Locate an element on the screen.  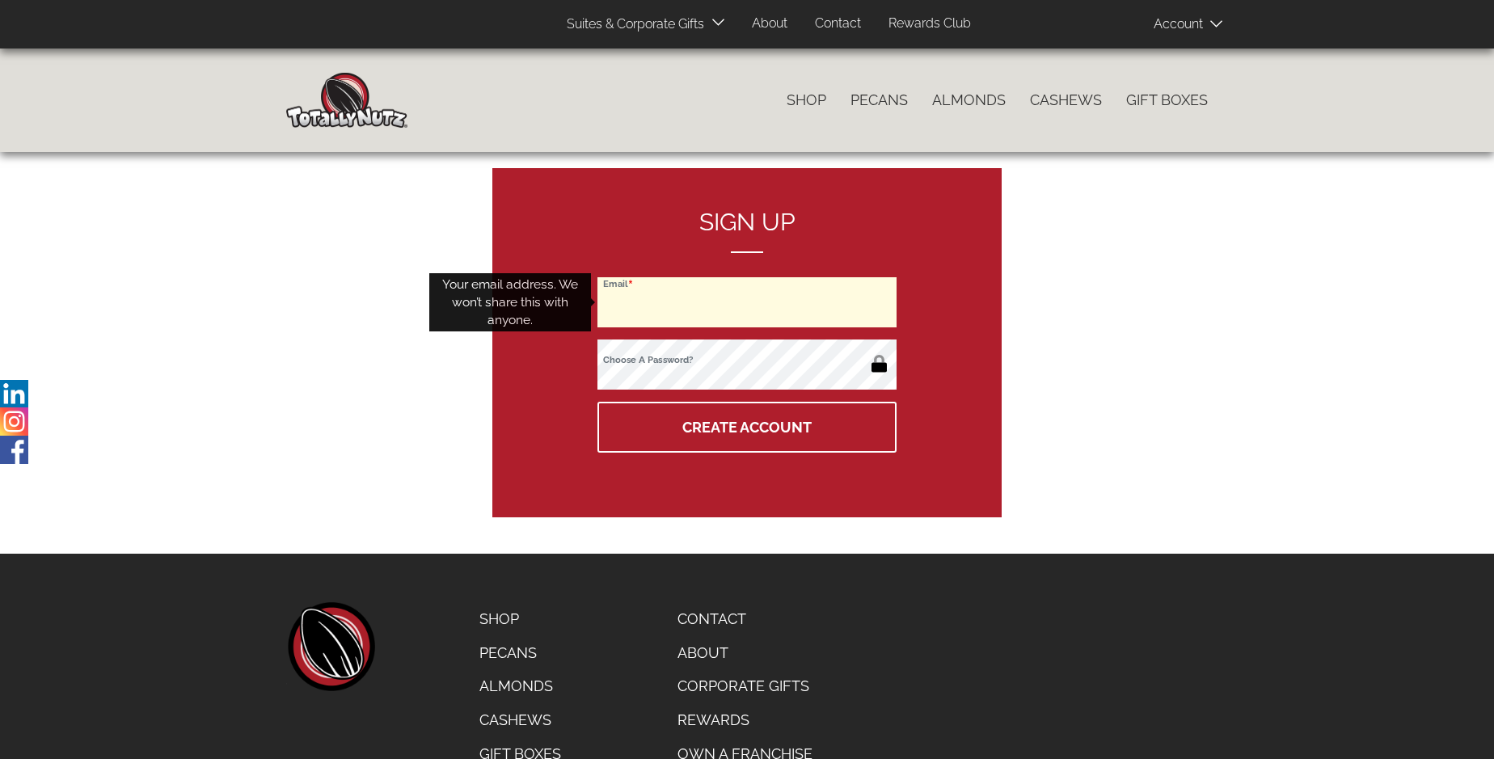
h2: Sign up is located at coordinates (747, 230).